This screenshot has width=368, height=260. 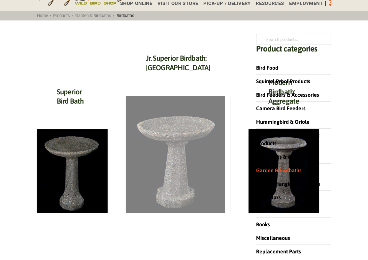 What do you see at coordinates (178, 3) in the screenshot?
I see `span: Visit Our Store` at bounding box center [178, 3].